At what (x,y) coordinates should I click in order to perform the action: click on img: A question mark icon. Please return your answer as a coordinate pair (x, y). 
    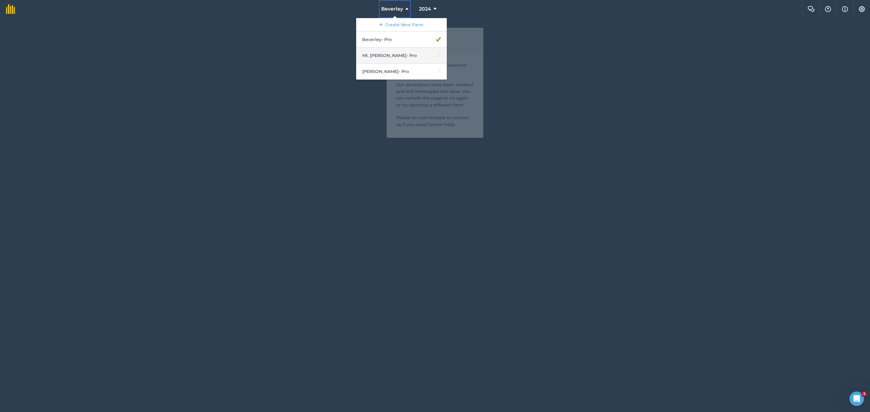
    Looking at the image, I should click on (828, 9).